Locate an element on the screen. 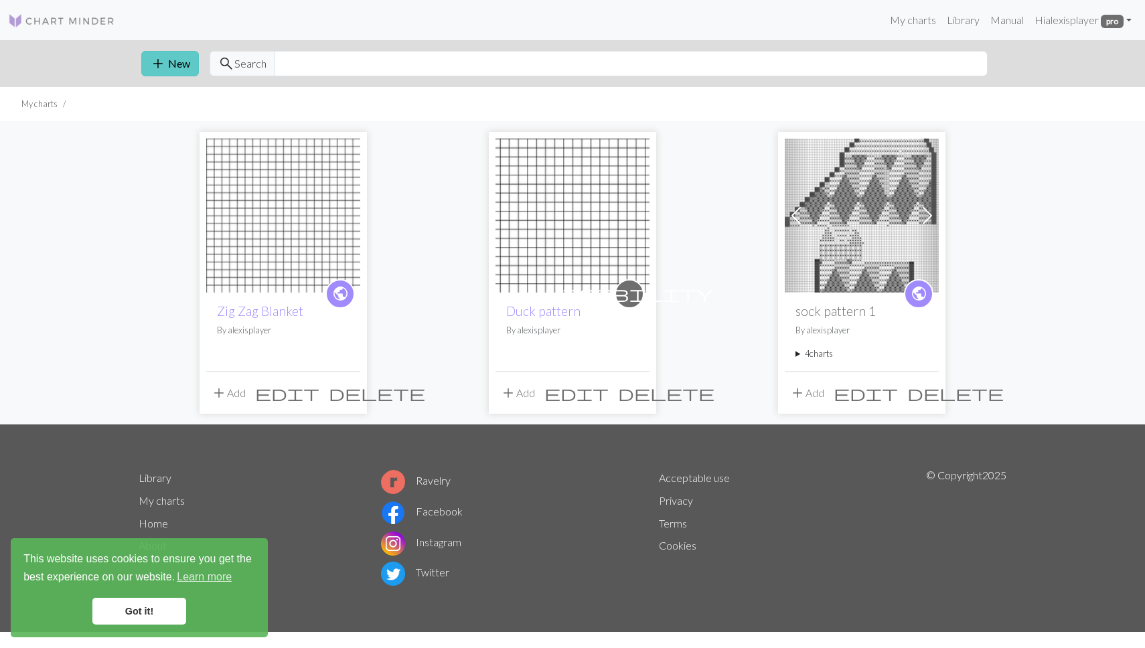 The width and height of the screenshot is (1145, 648). img: Instagram logo is located at coordinates (393, 544).